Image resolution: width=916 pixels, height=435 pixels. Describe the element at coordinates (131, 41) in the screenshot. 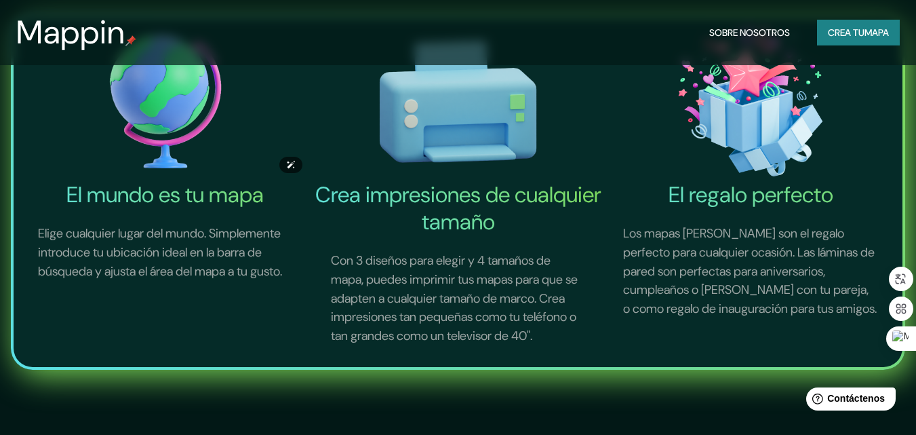

I see `img: pin de mapeo` at that location.